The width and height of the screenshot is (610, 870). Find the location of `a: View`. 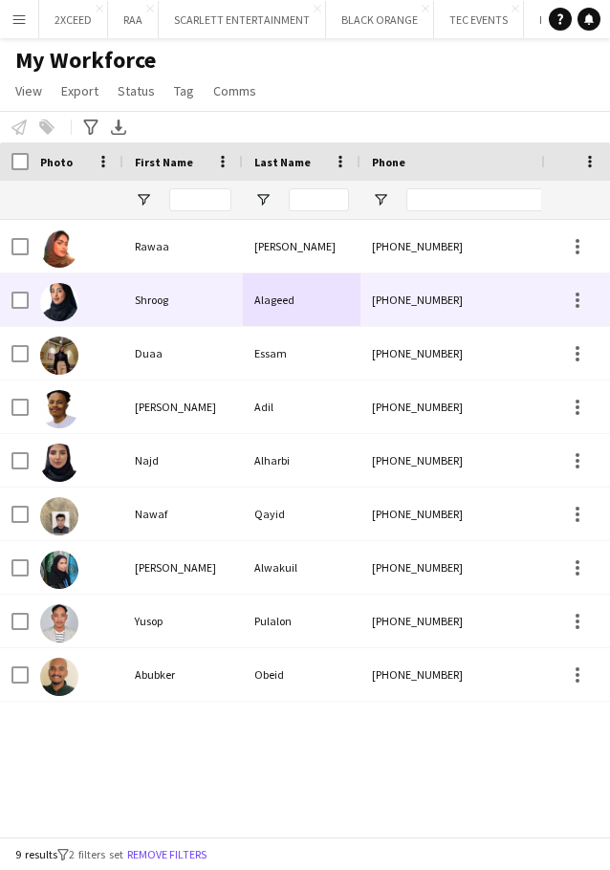

a: View is located at coordinates (29, 91).